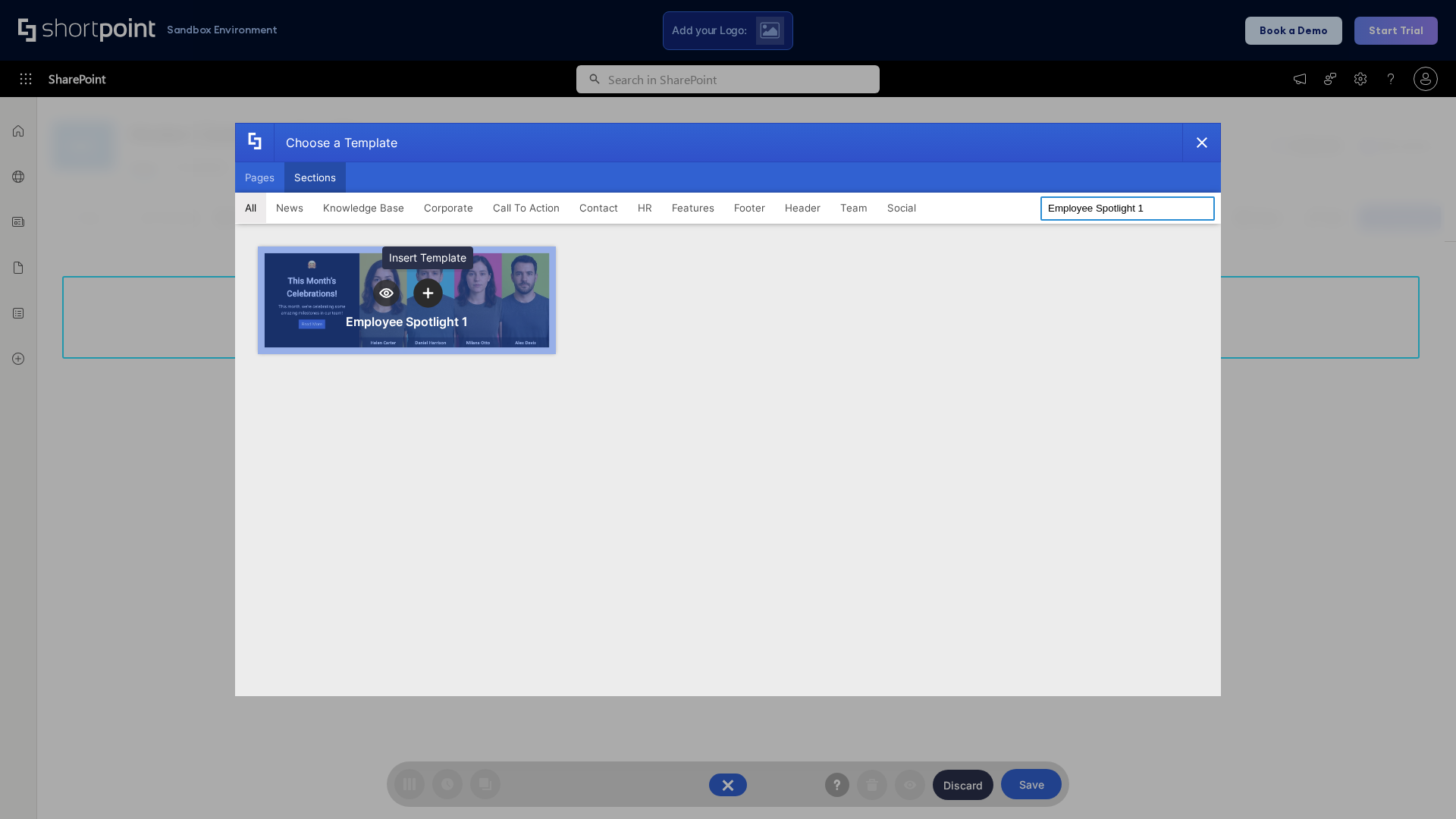 Image resolution: width=1456 pixels, height=819 pixels. I want to click on button: Social, so click(902, 208).